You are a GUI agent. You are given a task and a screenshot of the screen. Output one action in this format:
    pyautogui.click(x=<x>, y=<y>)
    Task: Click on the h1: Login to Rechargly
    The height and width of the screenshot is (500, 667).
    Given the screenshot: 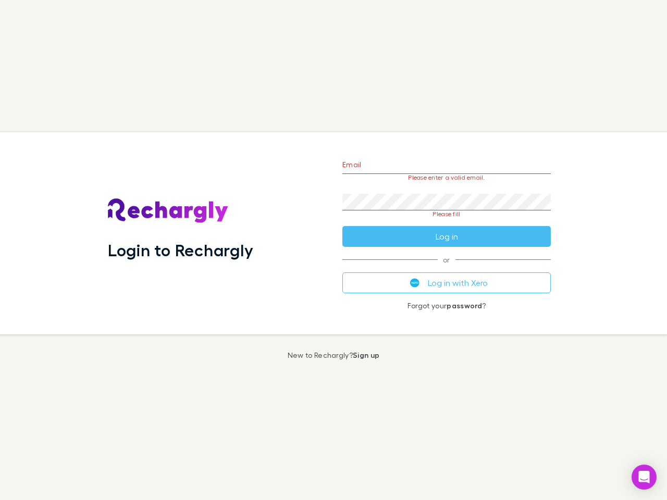 What is the action you would take?
    pyautogui.click(x=180, y=250)
    